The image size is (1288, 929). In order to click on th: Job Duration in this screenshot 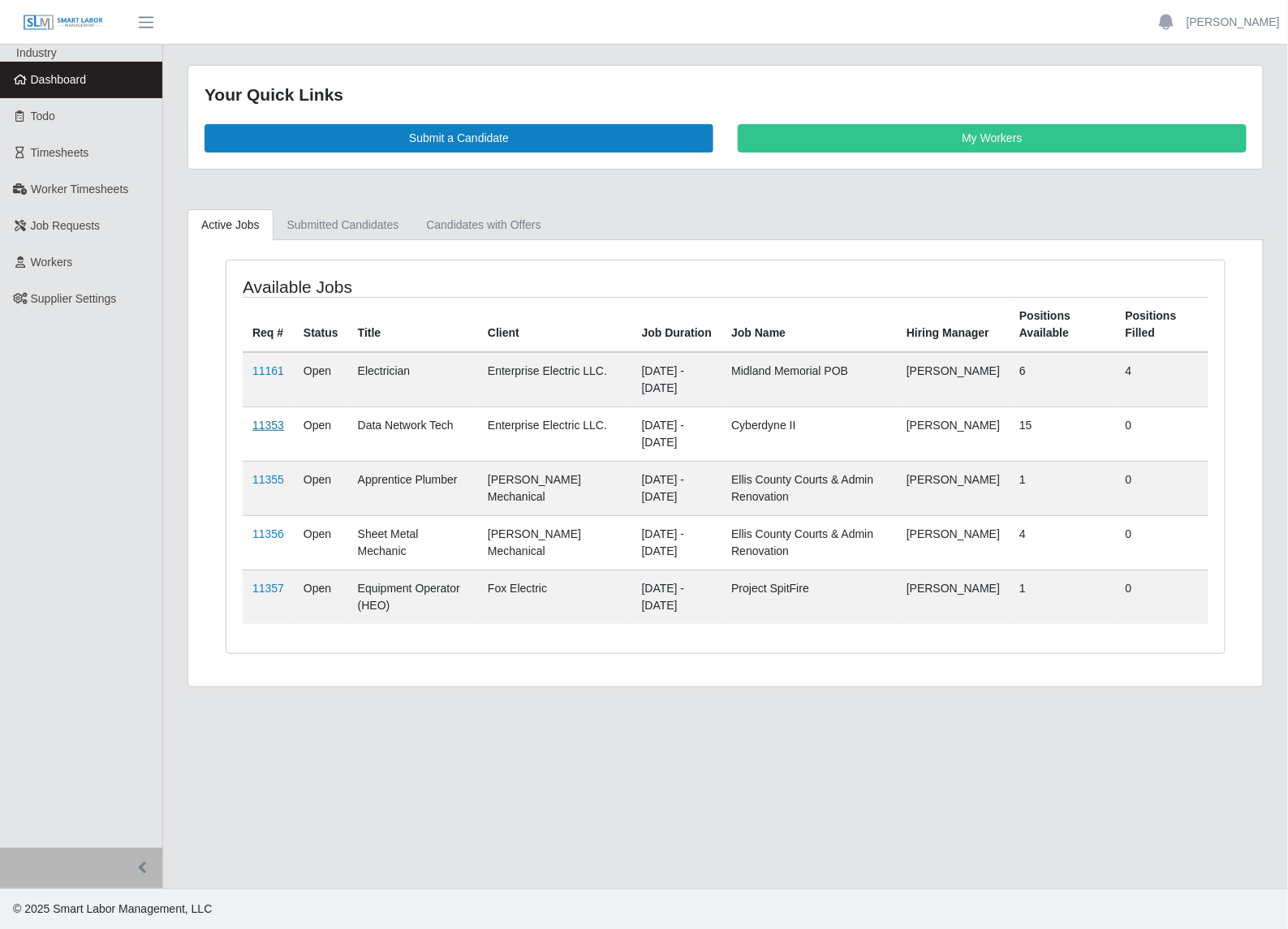, I will do `click(676, 324)`.